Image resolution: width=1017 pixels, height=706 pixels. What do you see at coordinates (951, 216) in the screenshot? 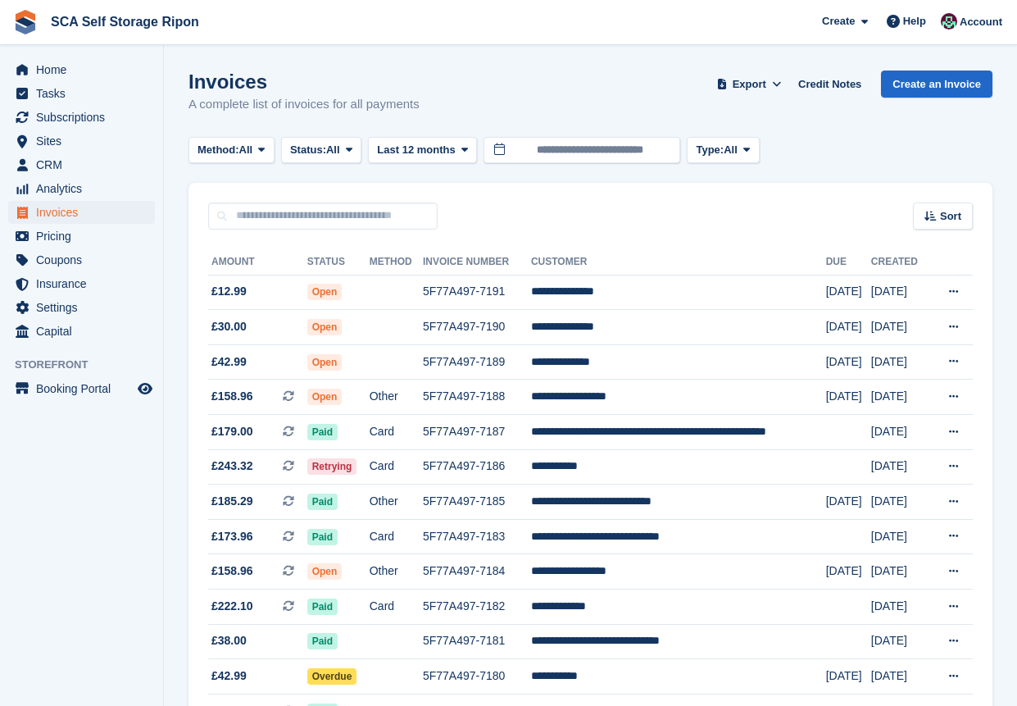
I see `span: Sort` at bounding box center [951, 216].